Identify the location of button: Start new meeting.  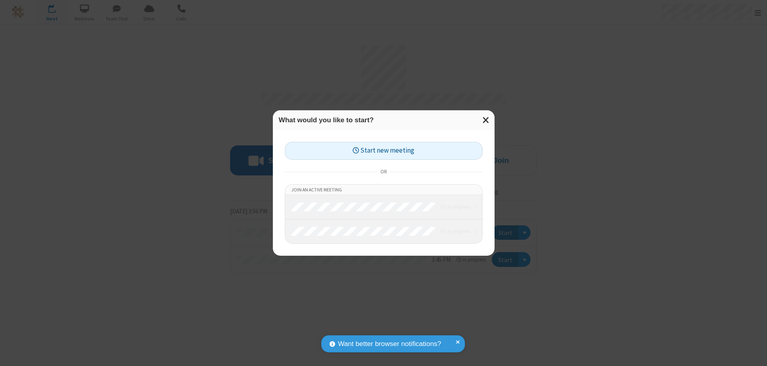
(384, 151).